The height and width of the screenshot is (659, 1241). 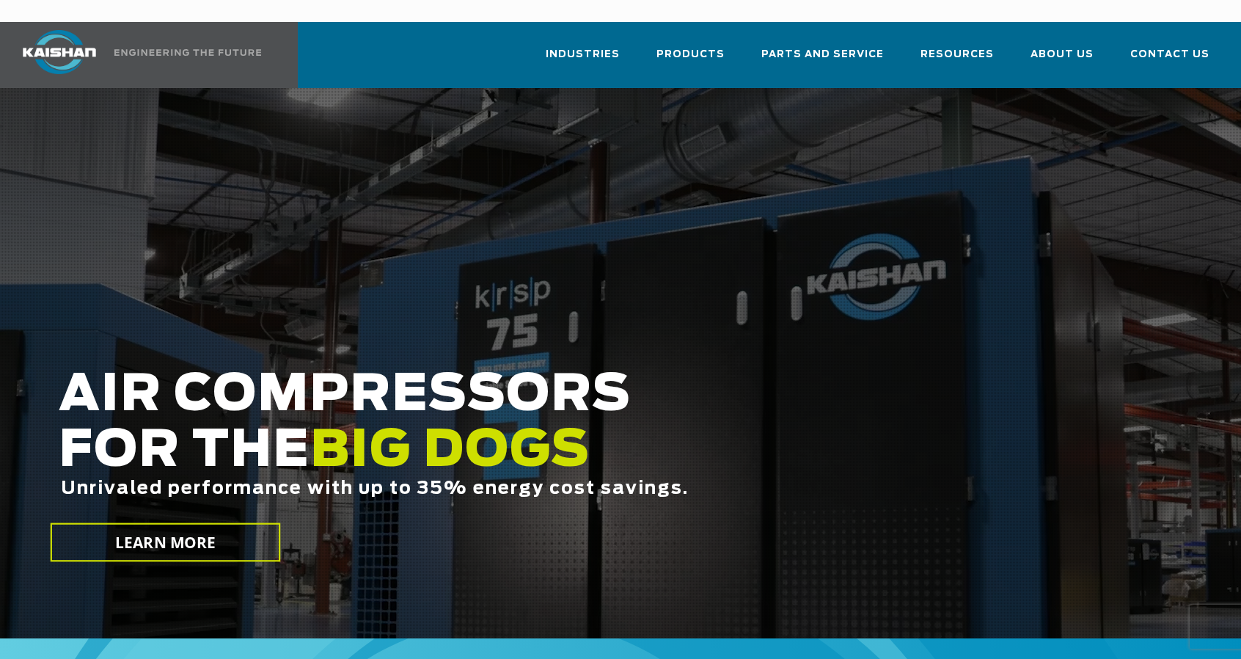 What do you see at coordinates (165, 542) in the screenshot?
I see `span: LEARN MORE` at bounding box center [165, 542].